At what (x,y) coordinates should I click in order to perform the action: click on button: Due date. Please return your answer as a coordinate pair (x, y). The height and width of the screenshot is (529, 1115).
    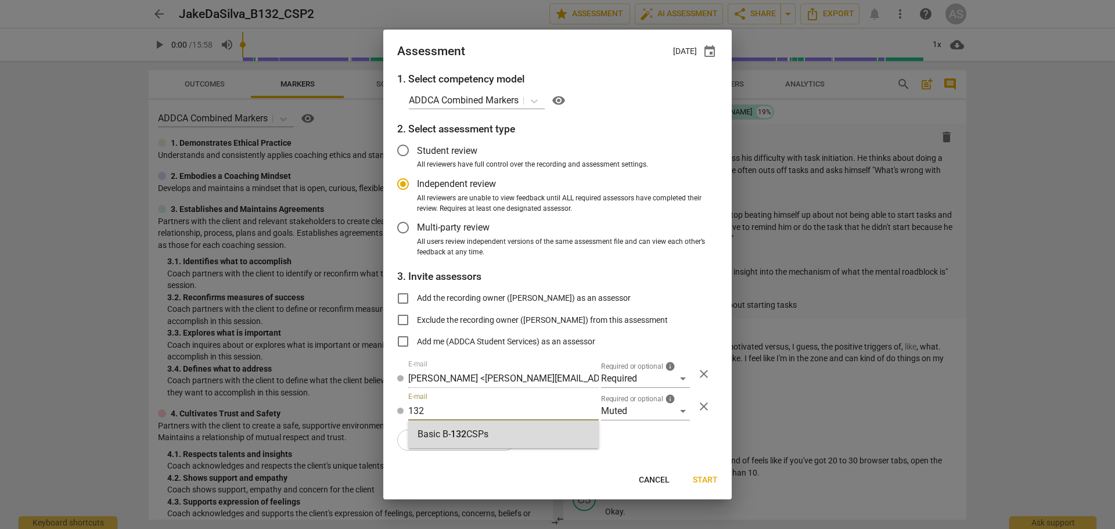
    Looking at the image, I should click on (710, 52).